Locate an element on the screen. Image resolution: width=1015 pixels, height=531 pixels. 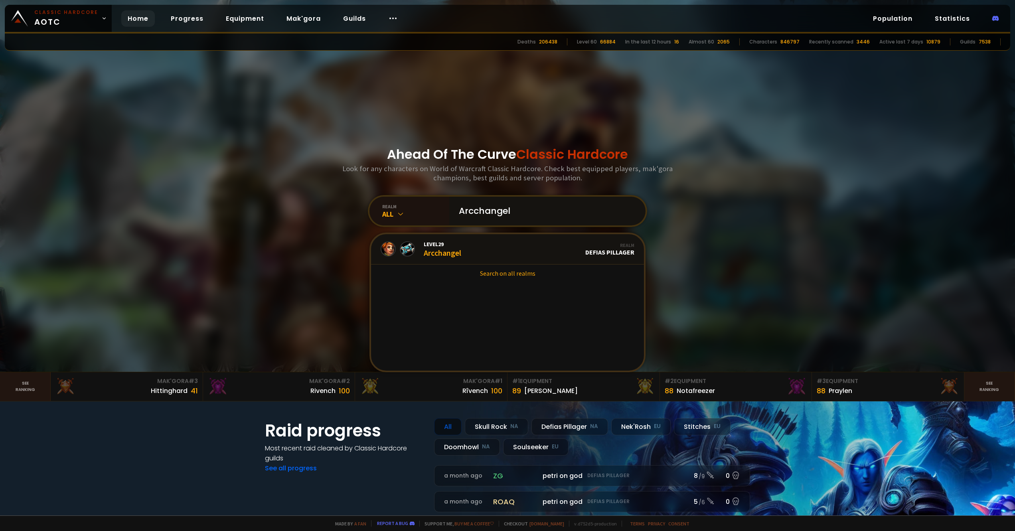
div: Praylen is located at coordinates (840, 391).